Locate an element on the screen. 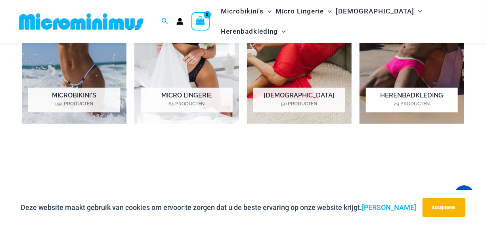 The height and width of the screenshot is (225, 486). font: 29 producten is located at coordinates (412, 104).